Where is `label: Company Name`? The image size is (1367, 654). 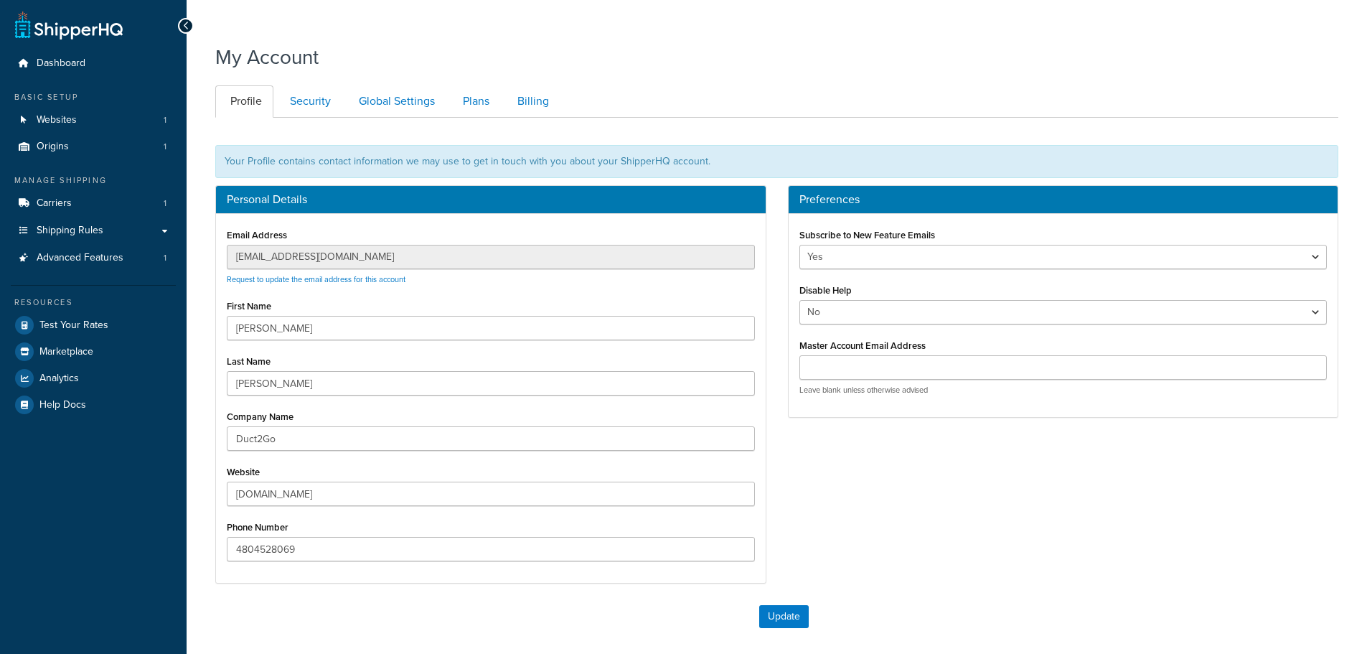 label: Company Name is located at coordinates (260, 416).